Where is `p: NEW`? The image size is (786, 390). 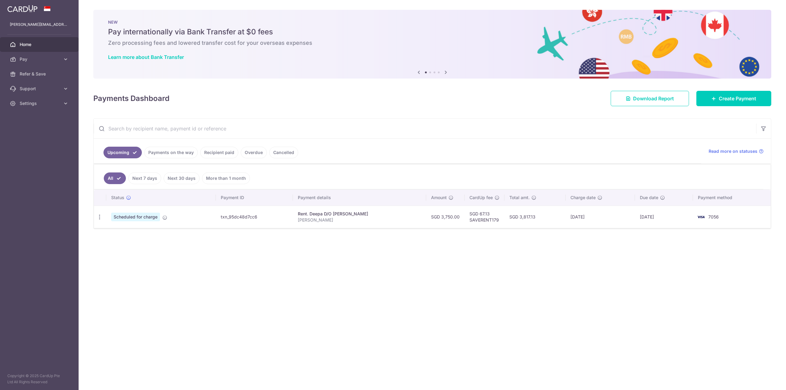
p: NEW is located at coordinates (432, 22).